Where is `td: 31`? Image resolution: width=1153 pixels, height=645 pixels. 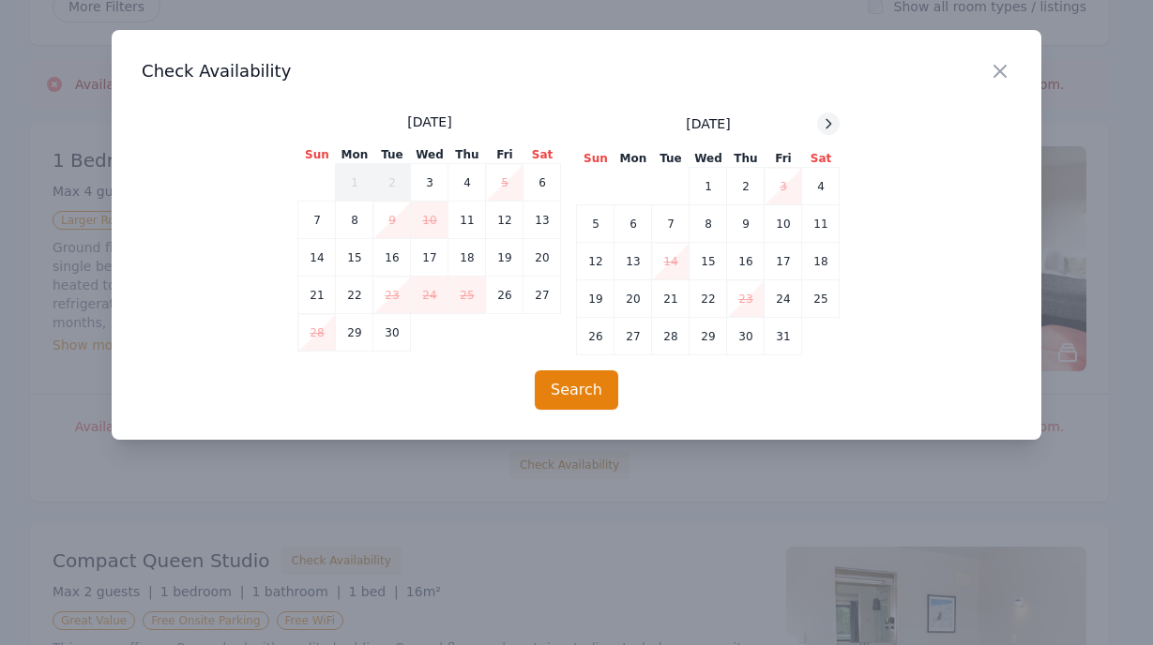 td: 31 is located at coordinates (783, 337).